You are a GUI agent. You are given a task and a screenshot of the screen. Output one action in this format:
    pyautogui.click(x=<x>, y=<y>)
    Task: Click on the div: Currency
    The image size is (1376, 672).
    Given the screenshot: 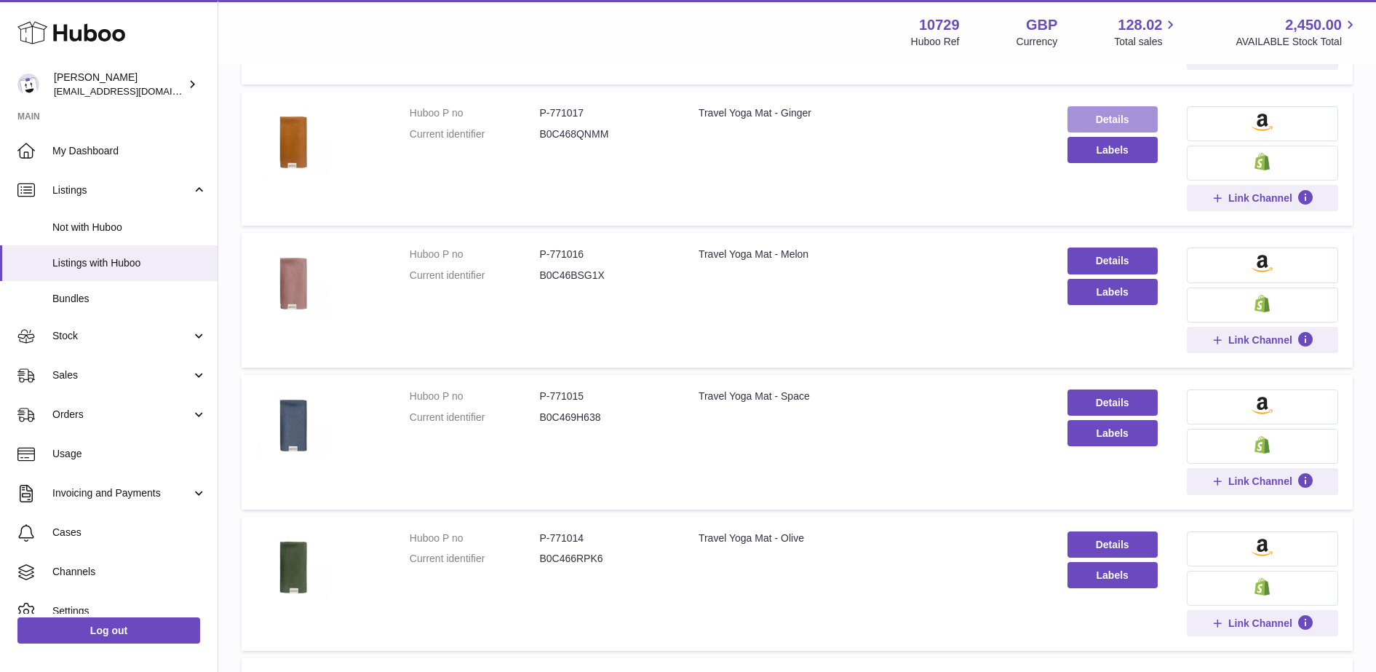 What is the action you would take?
    pyautogui.click(x=1037, y=41)
    